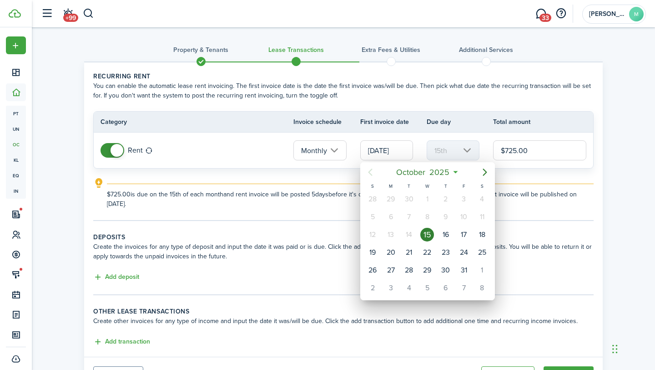 The width and height of the screenshot is (655, 370). Describe the element at coordinates (446, 252) in the screenshot. I see `div: Thursday, October 23, 2025` at that location.